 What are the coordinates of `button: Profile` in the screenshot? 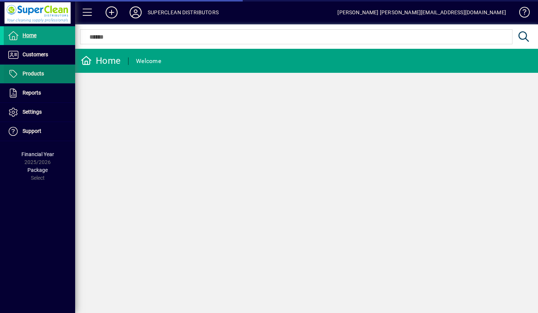 It's located at (136, 12).